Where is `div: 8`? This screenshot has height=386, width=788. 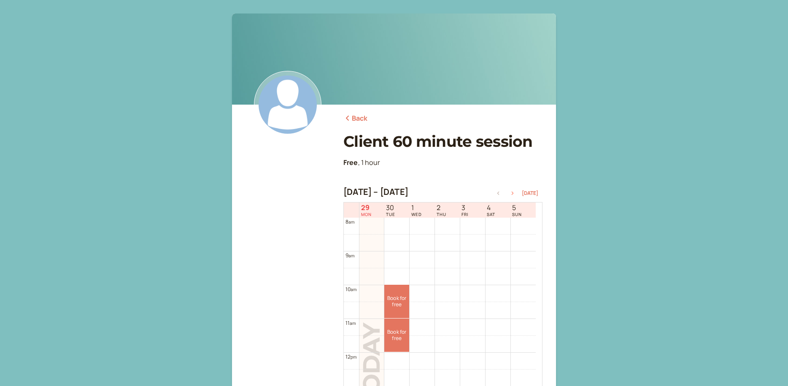
div: 8 is located at coordinates (350, 221).